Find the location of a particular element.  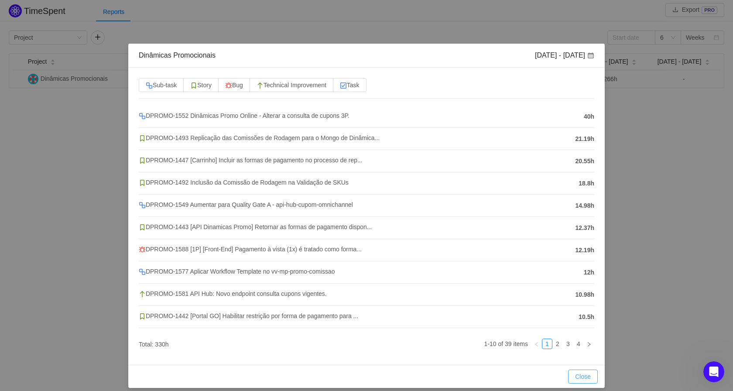

i: icon: right is located at coordinates (589, 344).